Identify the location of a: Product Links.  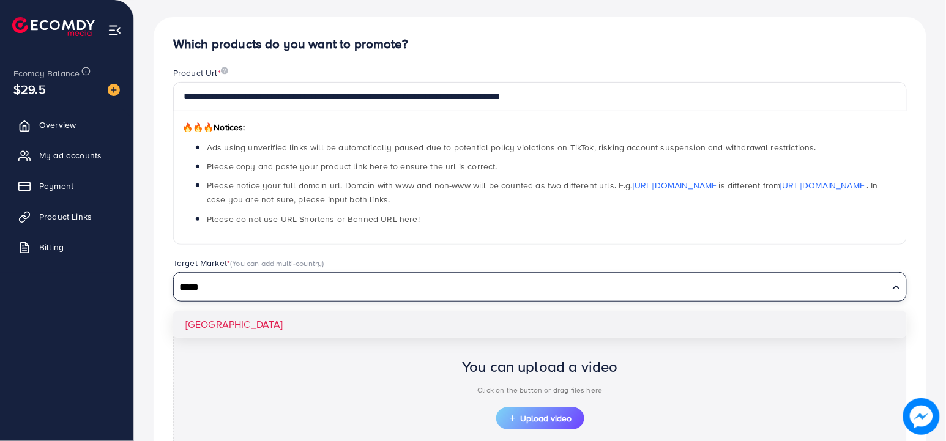
(67, 217).